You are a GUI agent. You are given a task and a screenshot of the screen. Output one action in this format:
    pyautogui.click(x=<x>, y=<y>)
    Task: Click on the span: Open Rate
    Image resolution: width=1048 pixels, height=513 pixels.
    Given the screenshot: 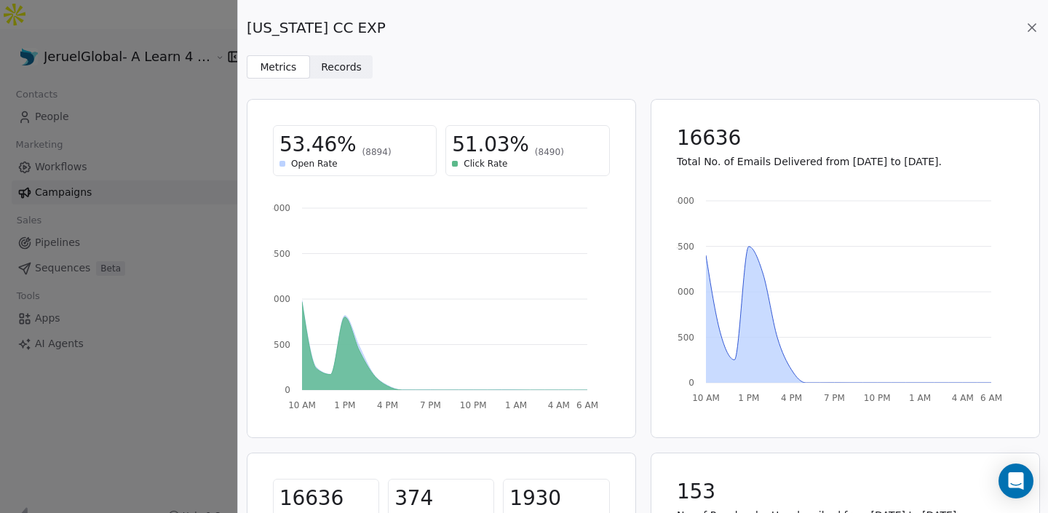 What is the action you would take?
    pyautogui.click(x=315, y=164)
    